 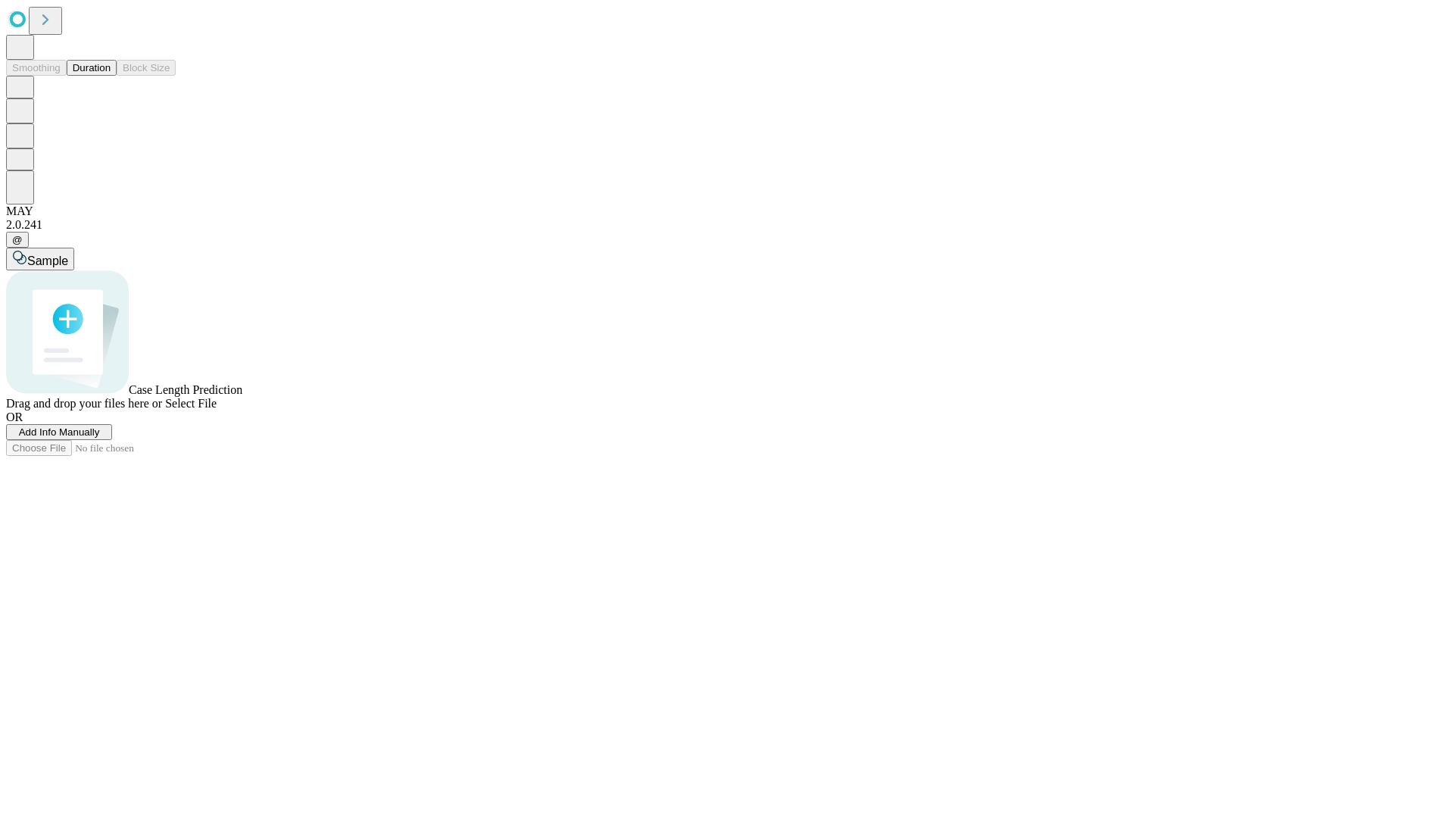 What do you see at coordinates (146, 67) in the screenshot?
I see `button: Block Size` at bounding box center [146, 67].